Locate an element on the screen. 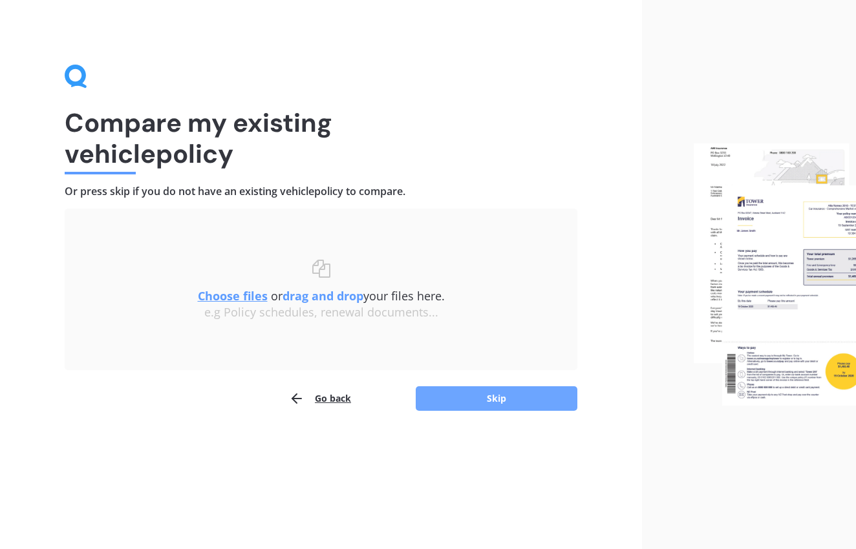 This screenshot has height=549, width=856. button: Go back is located at coordinates (320, 399).